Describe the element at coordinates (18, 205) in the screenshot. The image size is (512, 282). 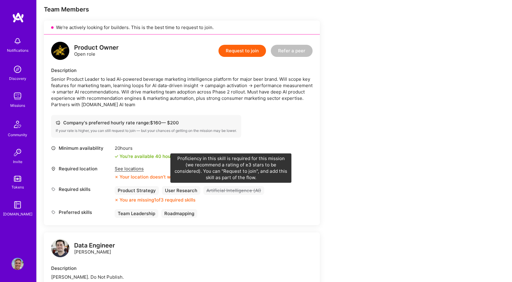
I see `img: guide book` at that location.